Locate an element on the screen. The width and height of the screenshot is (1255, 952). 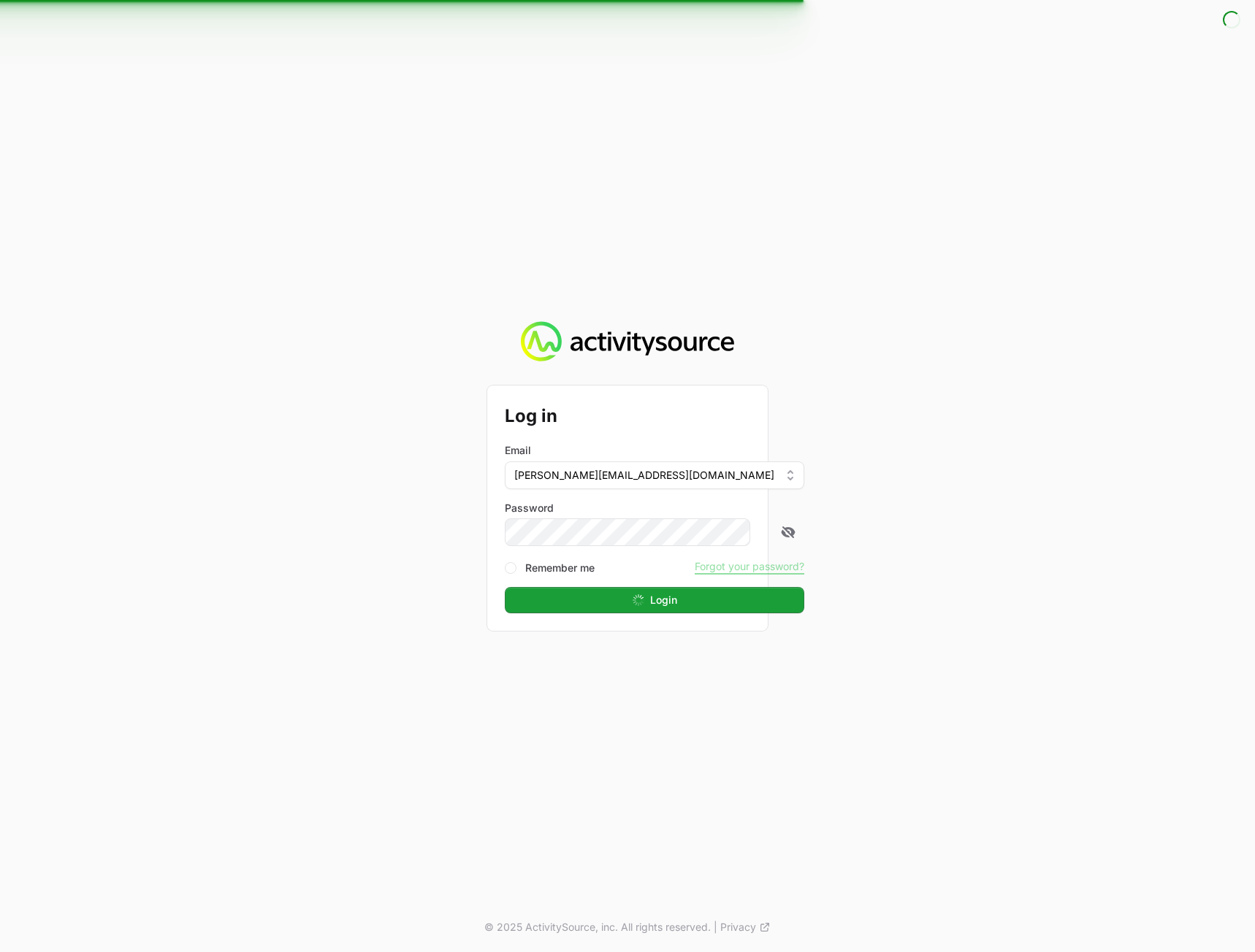
h2: Log in is located at coordinates (655, 416).